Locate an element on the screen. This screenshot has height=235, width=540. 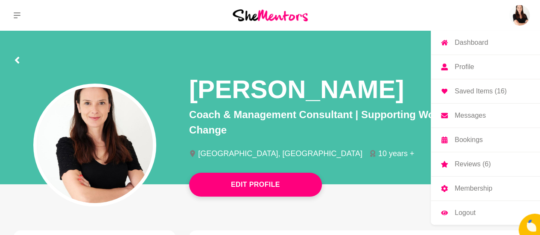
img: Catherine Poffe is located at coordinates (519, 15).